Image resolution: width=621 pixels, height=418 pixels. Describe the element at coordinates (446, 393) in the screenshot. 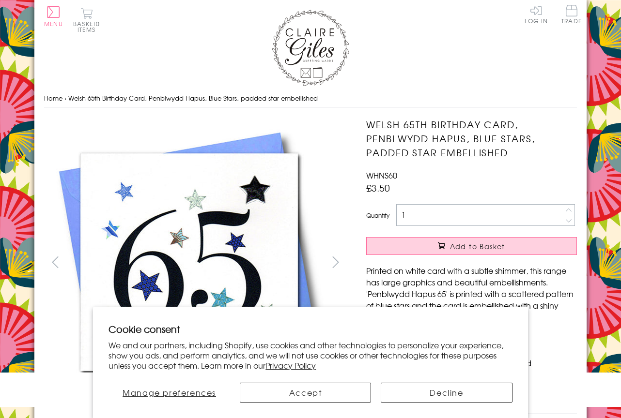

I see `button: Decline` at that location.